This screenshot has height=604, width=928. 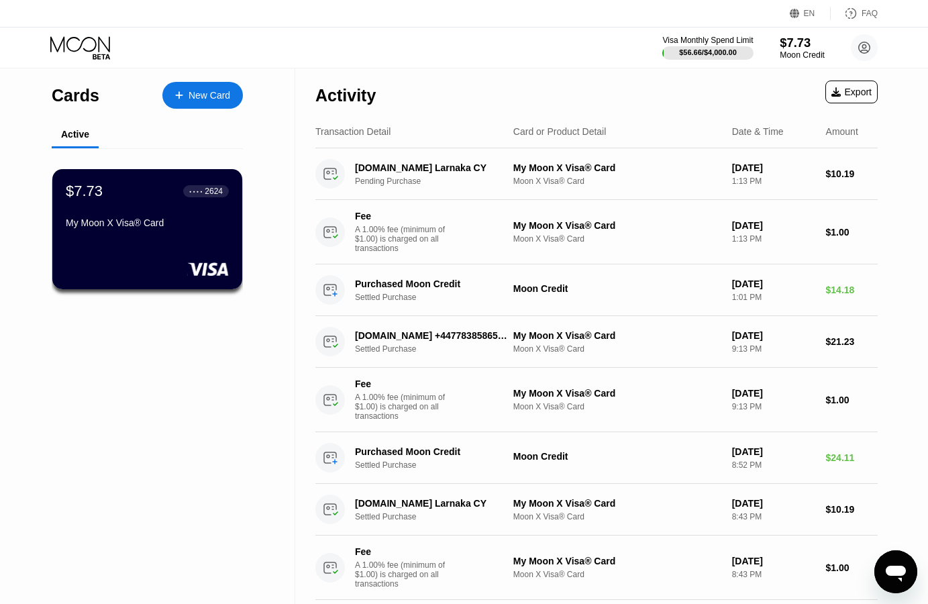 What do you see at coordinates (852, 290) in the screenshot?
I see `div: $14.18` at bounding box center [852, 290].